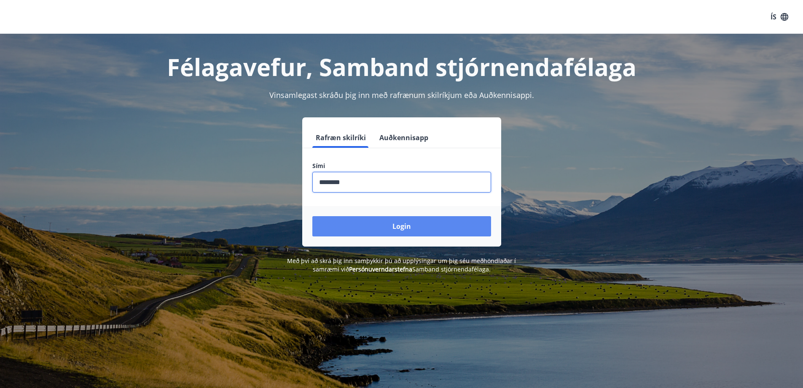  I want to click on label: Sími, so click(402, 166).